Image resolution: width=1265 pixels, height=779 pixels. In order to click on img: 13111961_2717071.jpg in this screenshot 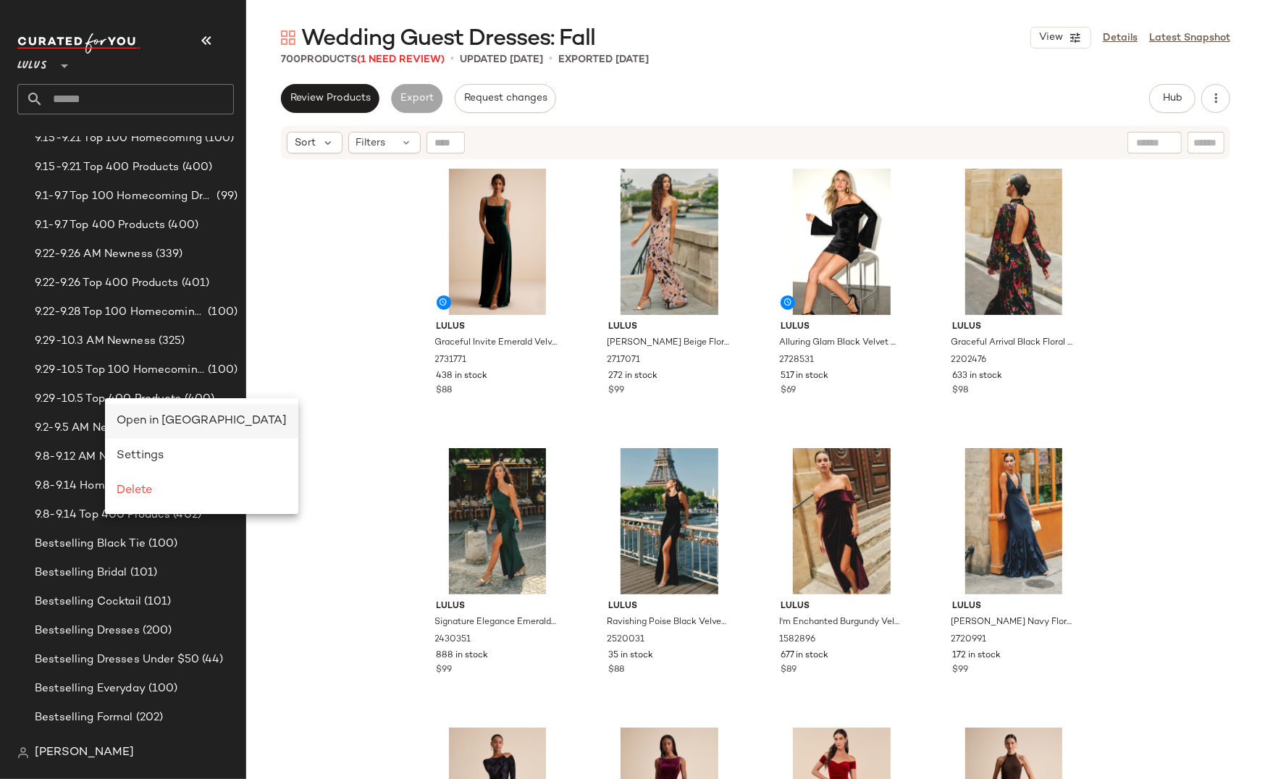, I will do `click(669, 242)`.